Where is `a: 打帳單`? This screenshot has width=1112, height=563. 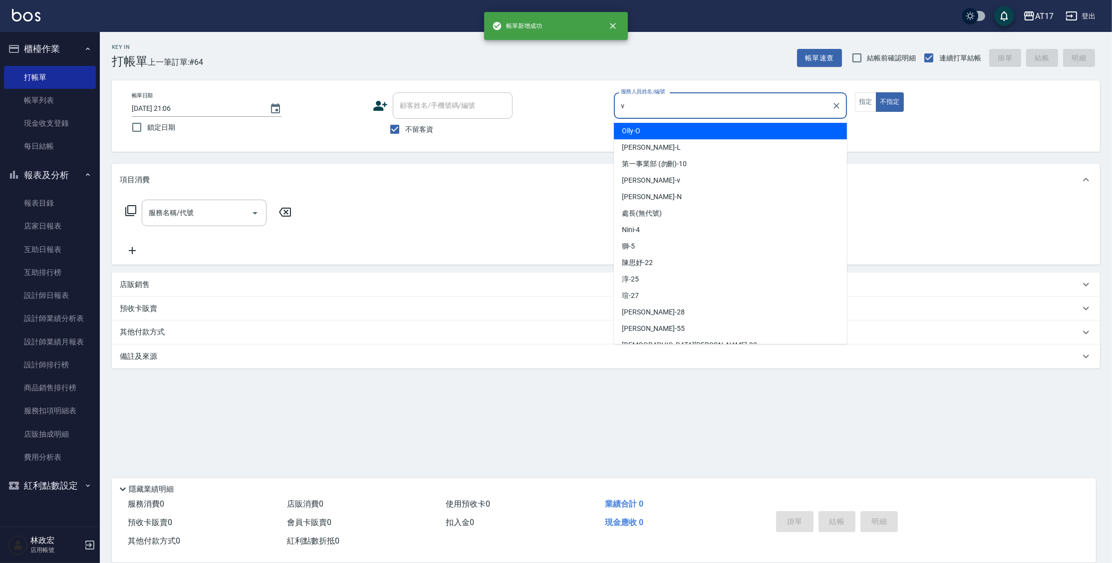 a: 打帳單 is located at coordinates (50, 77).